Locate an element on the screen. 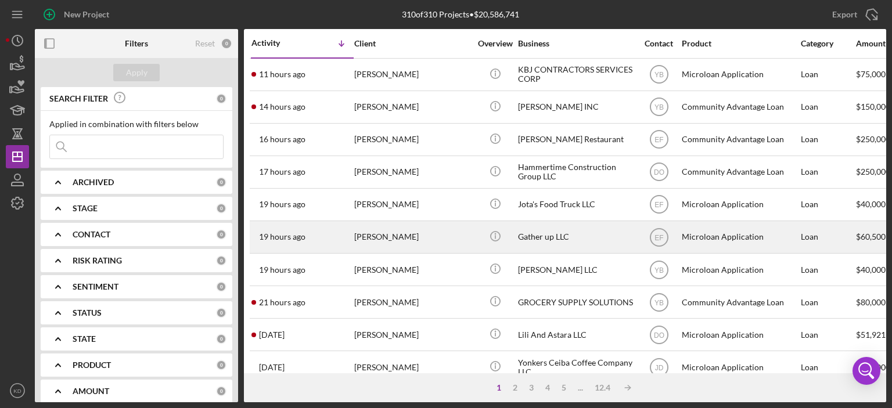  time: 2025-08-18 19:59 is located at coordinates (272, 335).